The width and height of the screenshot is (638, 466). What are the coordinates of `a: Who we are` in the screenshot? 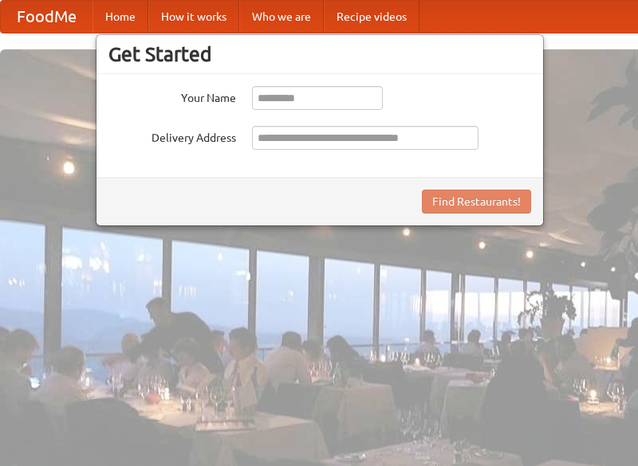 It's located at (281, 17).